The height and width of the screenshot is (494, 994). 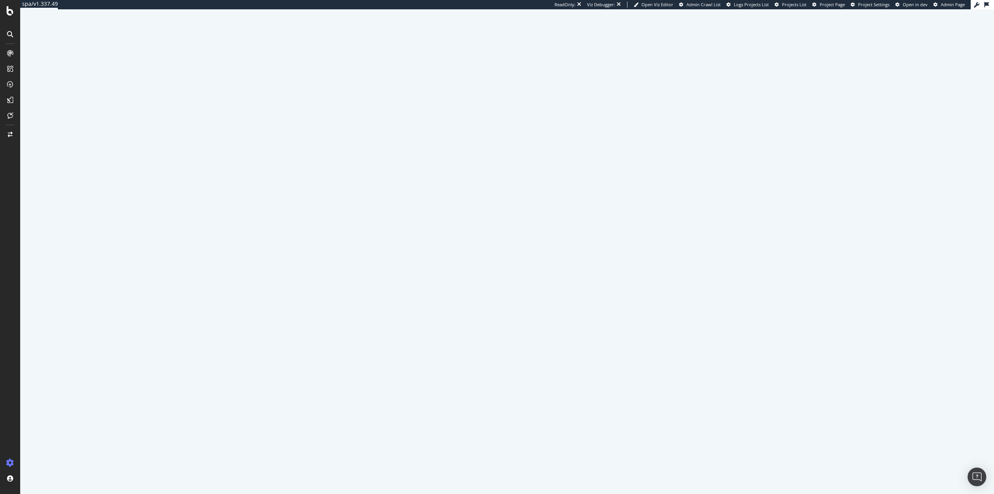 What do you see at coordinates (870, 5) in the screenshot?
I see `a: Project Settings` at bounding box center [870, 5].